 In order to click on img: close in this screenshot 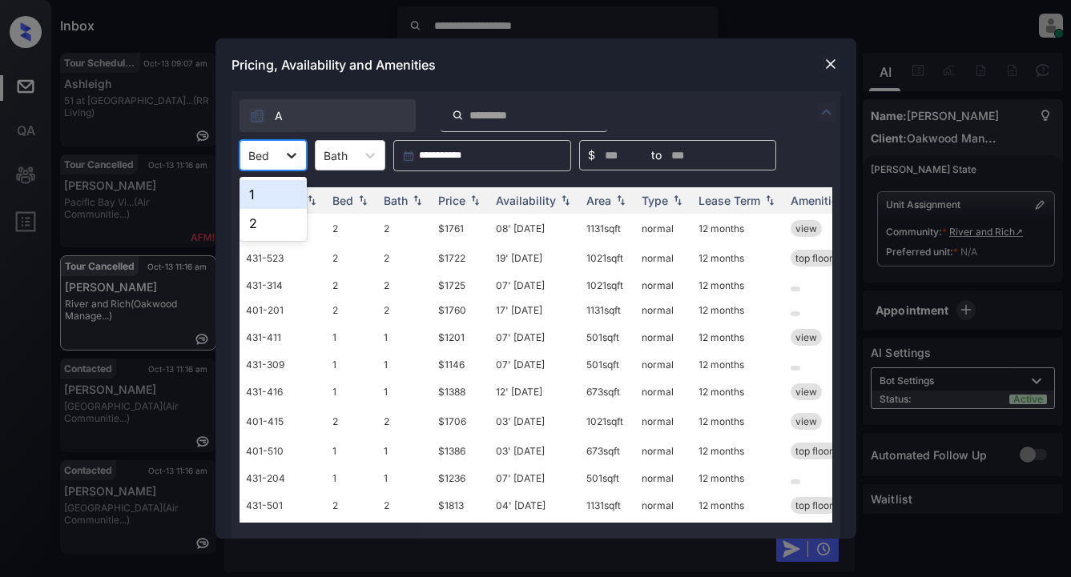, I will do `click(830, 64)`.